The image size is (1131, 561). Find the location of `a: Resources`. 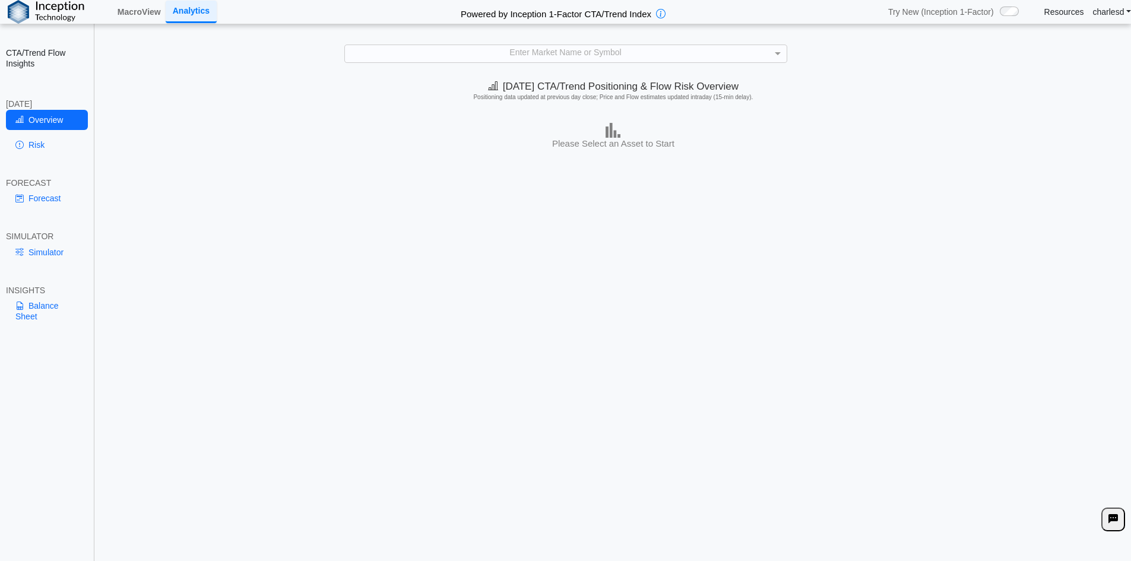

a: Resources is located at coordinates (1064, 12).